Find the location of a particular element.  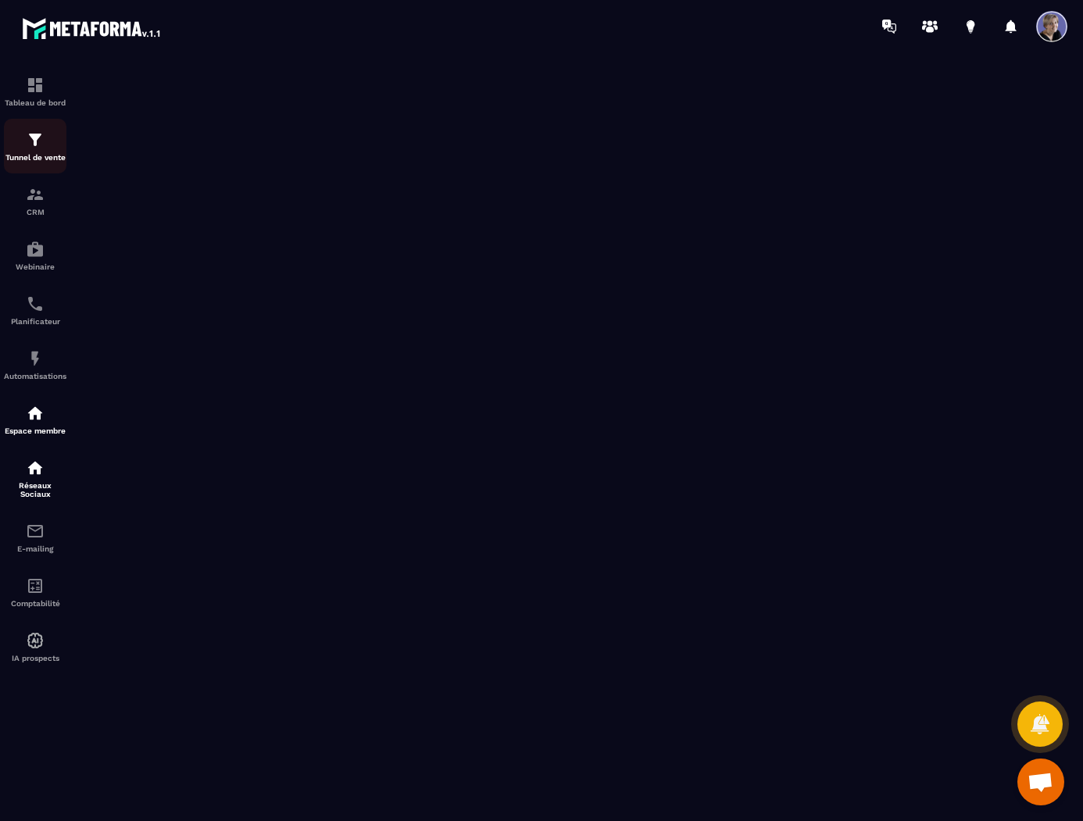

p: IA prospects is located at coordinates (35, 658).